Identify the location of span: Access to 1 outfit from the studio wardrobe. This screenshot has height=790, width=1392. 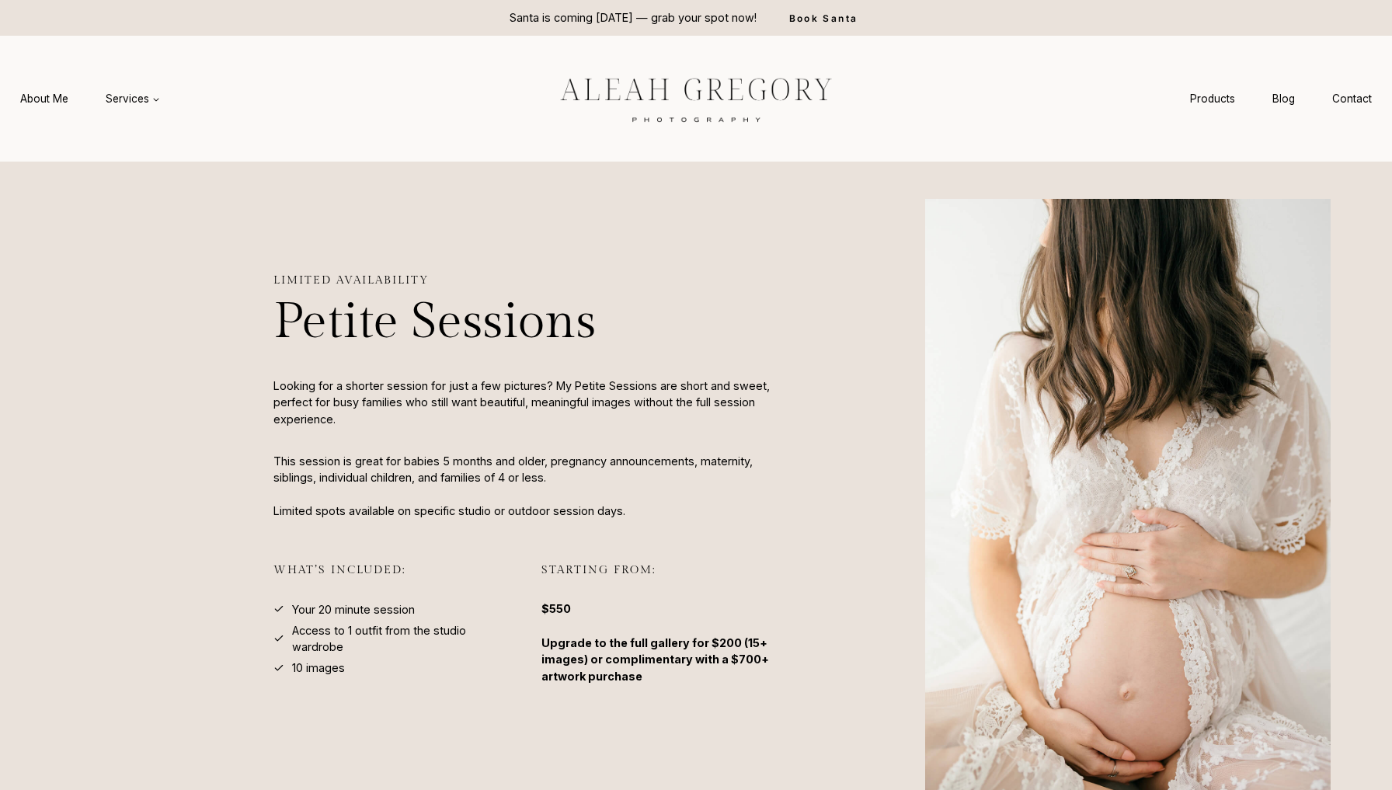
(404, 639).